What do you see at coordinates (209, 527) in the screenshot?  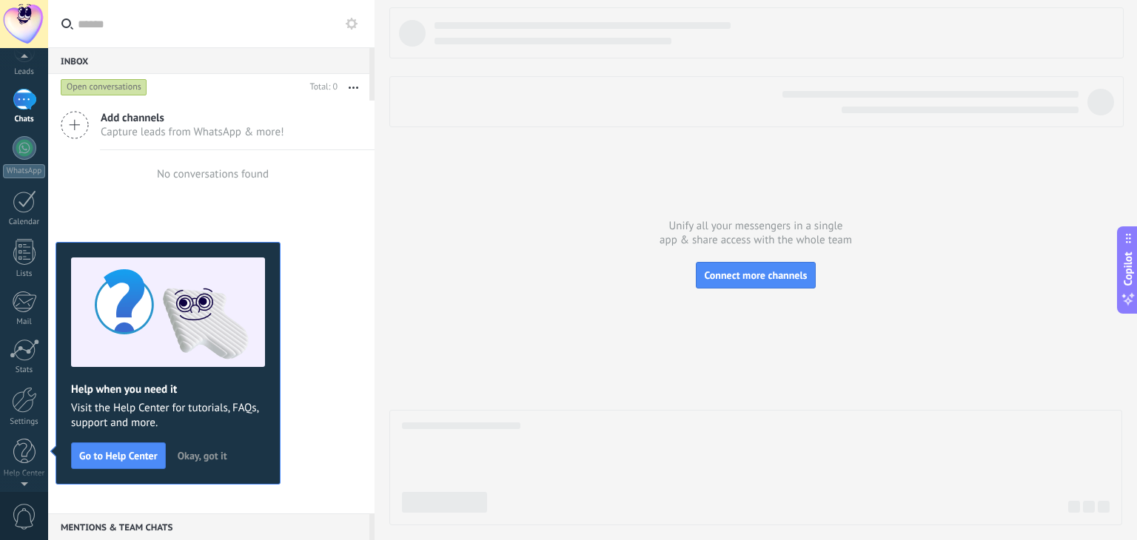 I see `div: Mentions & Team chats` at bounding box center [209, 527].